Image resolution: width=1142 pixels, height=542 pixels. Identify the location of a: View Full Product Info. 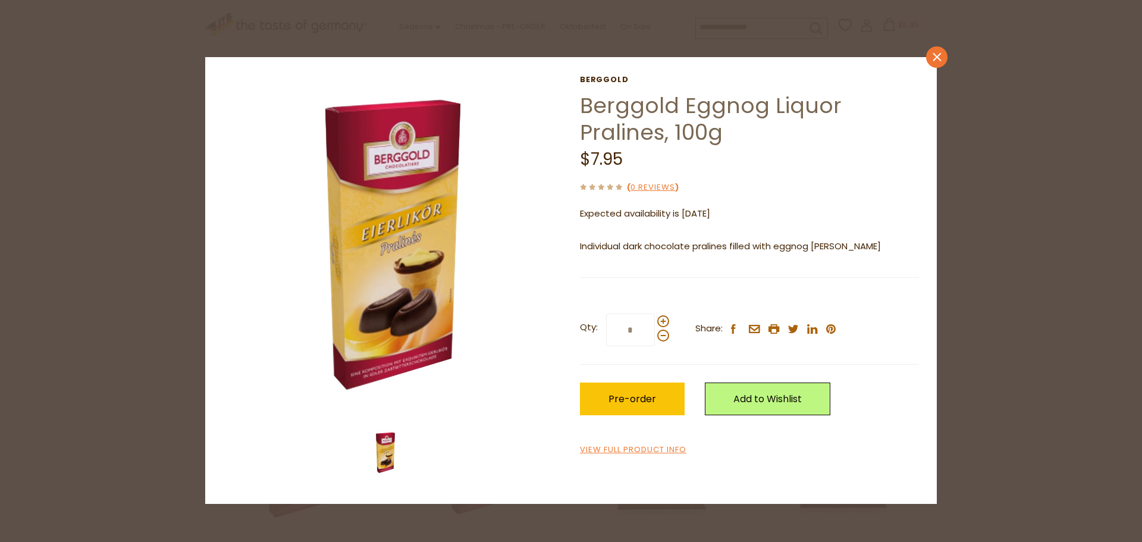
(633, 450).